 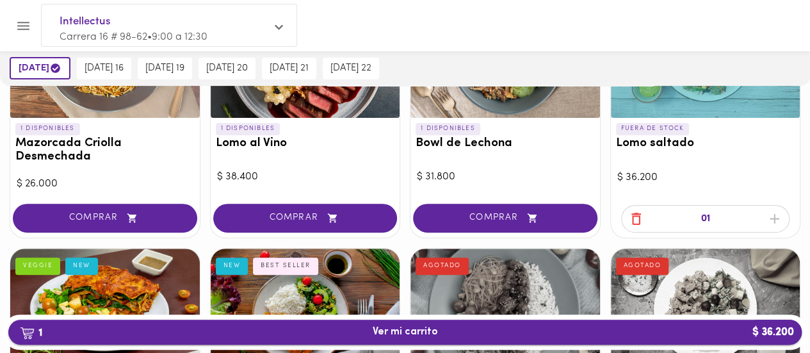 I want to click on div: $ 26.000, so click(x=105, y=184).